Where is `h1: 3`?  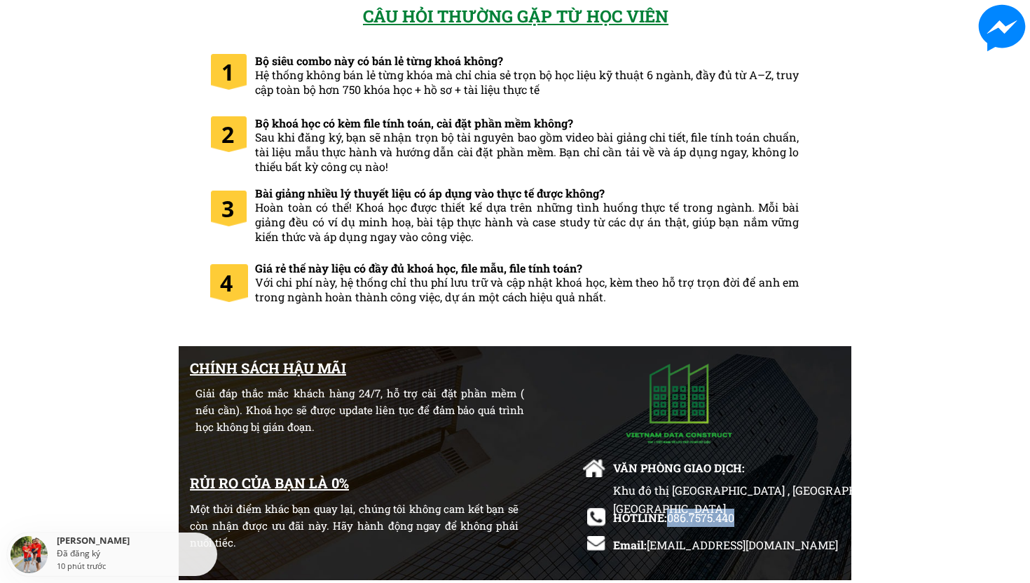 h1: 3 is located at coordinates (233, 208).